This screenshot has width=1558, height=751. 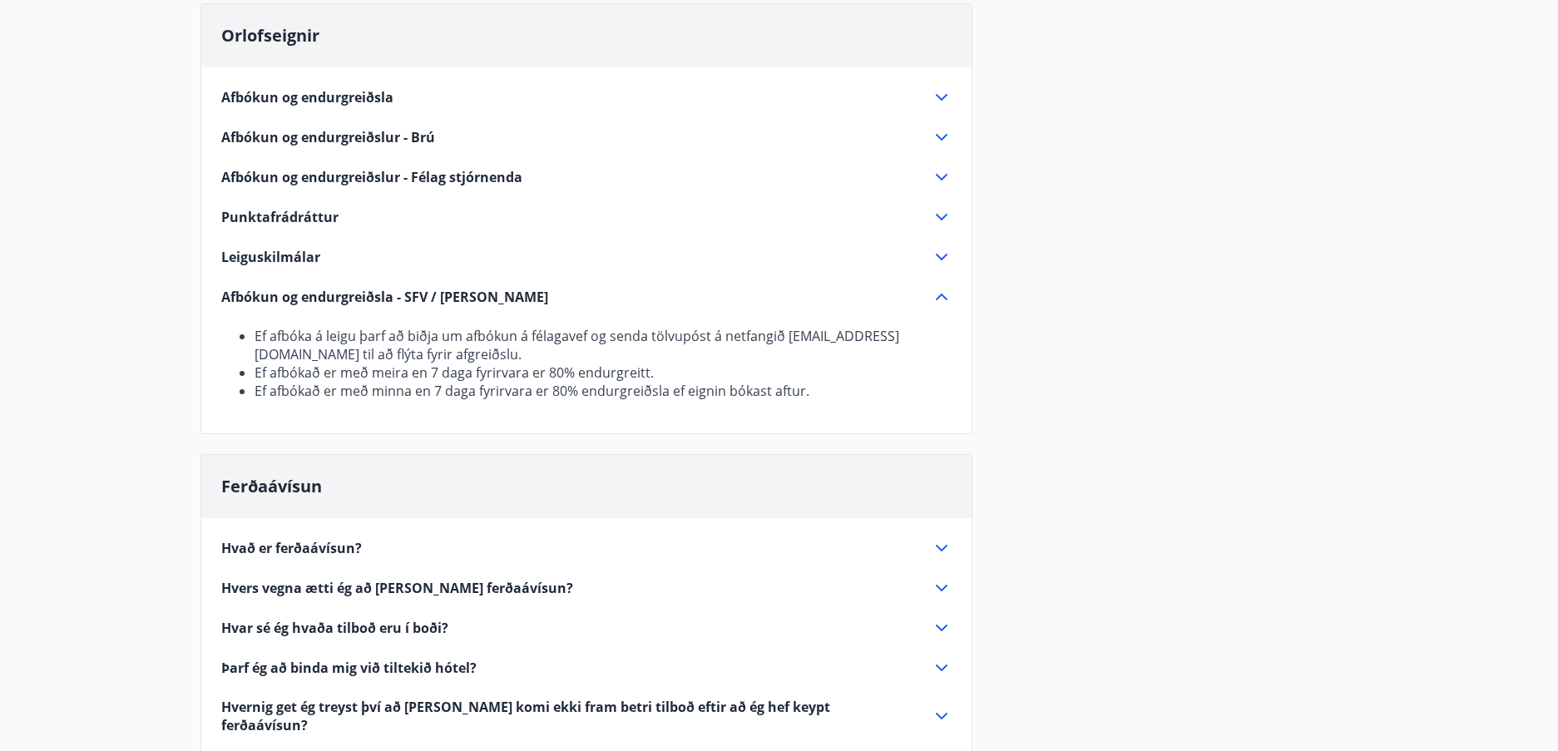 I want to click on span: Afbókun og endurgreiðsla, so click(x=307, y=97).